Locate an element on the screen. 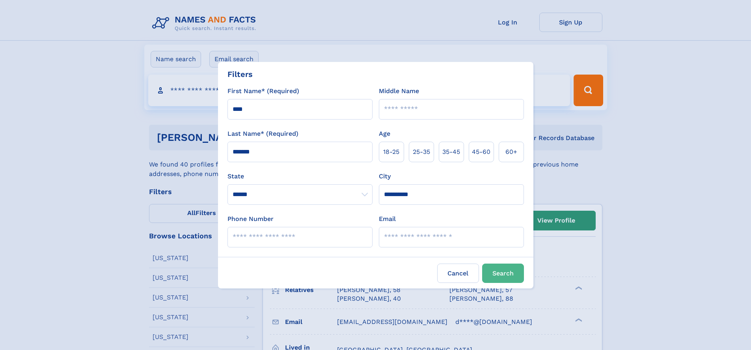 The image size is (751, 350). div: Filters is located at coordinates (240, 74).